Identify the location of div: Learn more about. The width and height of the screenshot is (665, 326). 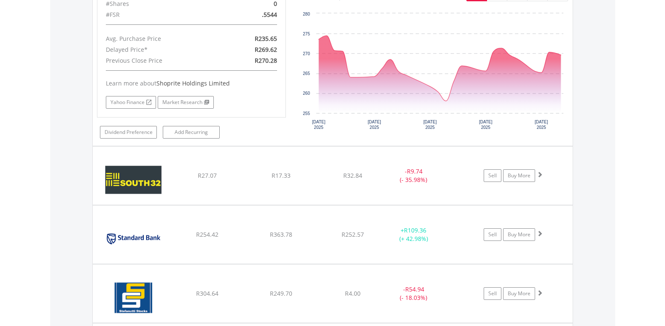
(191, 83).